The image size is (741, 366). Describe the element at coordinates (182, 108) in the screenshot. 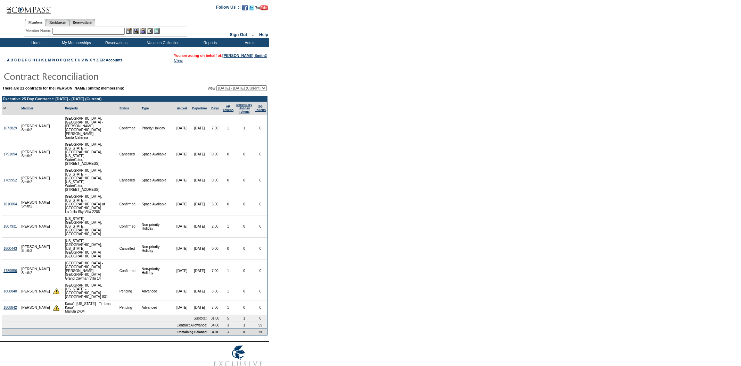

I see `a: Arrival` at that location.